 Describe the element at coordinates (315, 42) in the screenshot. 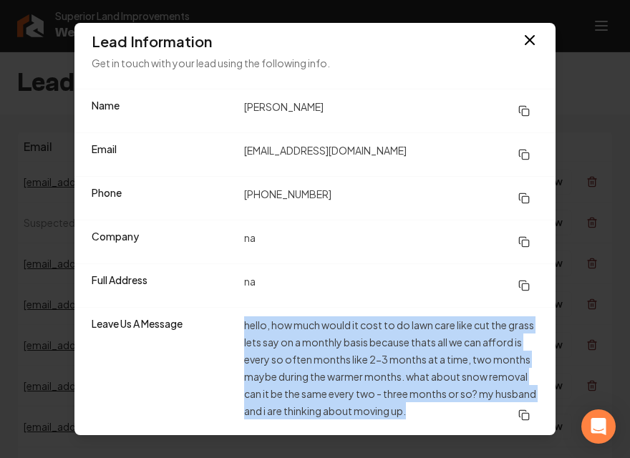

I see `h3: Lead Information` at that location.